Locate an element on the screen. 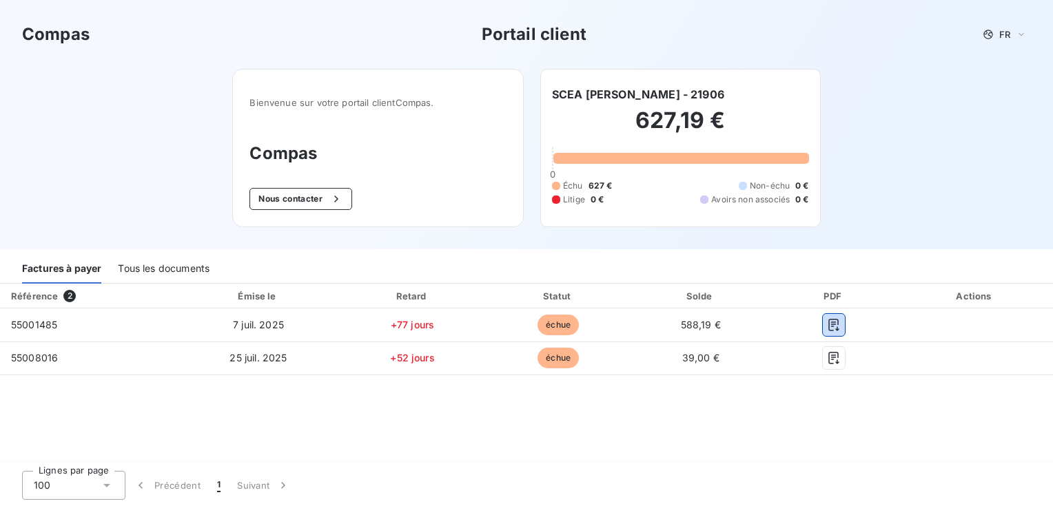 Image resolution: width=1053 pixels, height=508 pixels. button: Précédent is located at coordinates (167, 486).